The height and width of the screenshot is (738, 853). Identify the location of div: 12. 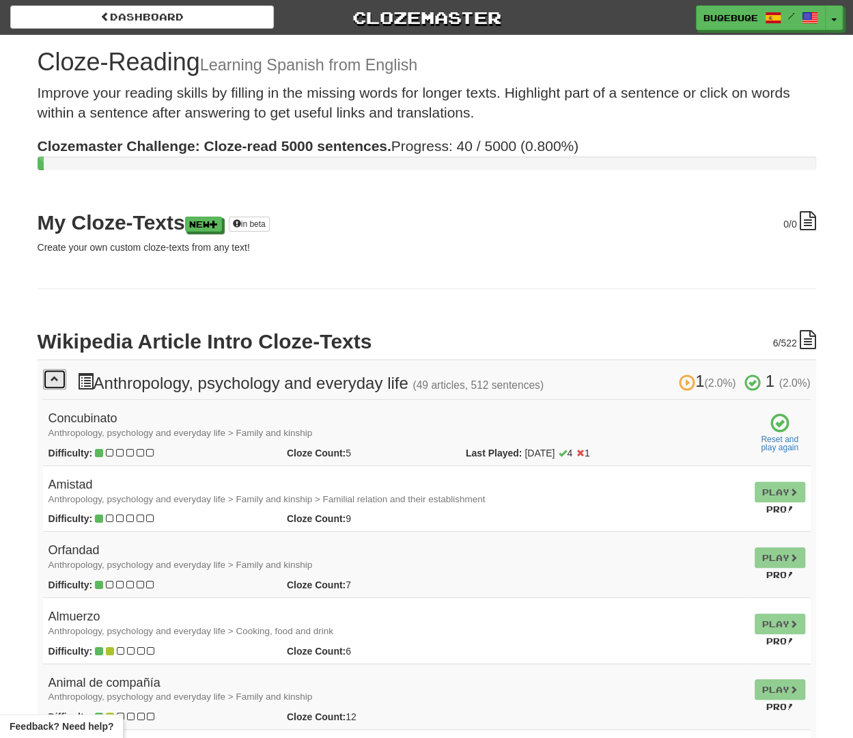
(366, 717).